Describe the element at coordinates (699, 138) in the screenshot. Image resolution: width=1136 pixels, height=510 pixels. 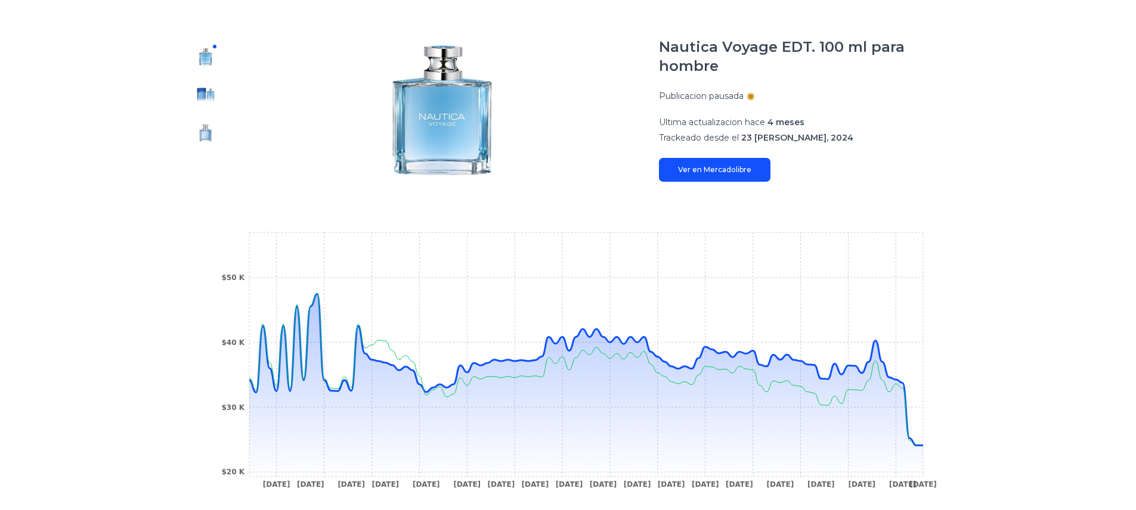
I see `span: Trackeado desde el` at that location.